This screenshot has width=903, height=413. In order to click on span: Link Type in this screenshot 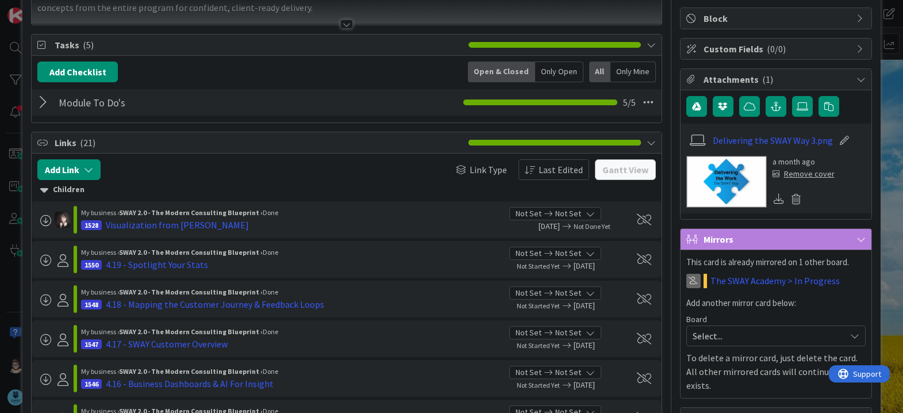, I will do `click(488, 170)`.